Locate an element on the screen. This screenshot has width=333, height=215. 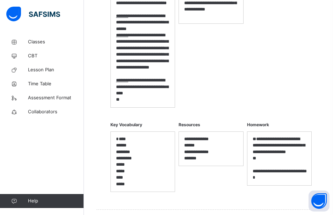
span: Classes is located at coordinates (56, 42).